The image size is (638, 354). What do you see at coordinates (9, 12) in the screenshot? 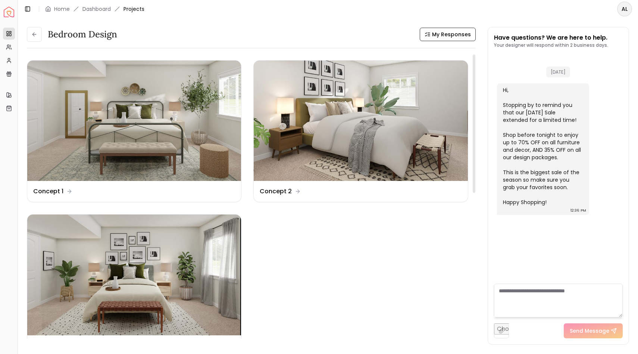
I see `a: Spacejoy` at bounding box center [9, 12].